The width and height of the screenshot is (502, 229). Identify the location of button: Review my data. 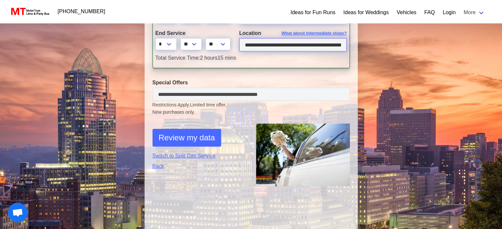
(187, 138).